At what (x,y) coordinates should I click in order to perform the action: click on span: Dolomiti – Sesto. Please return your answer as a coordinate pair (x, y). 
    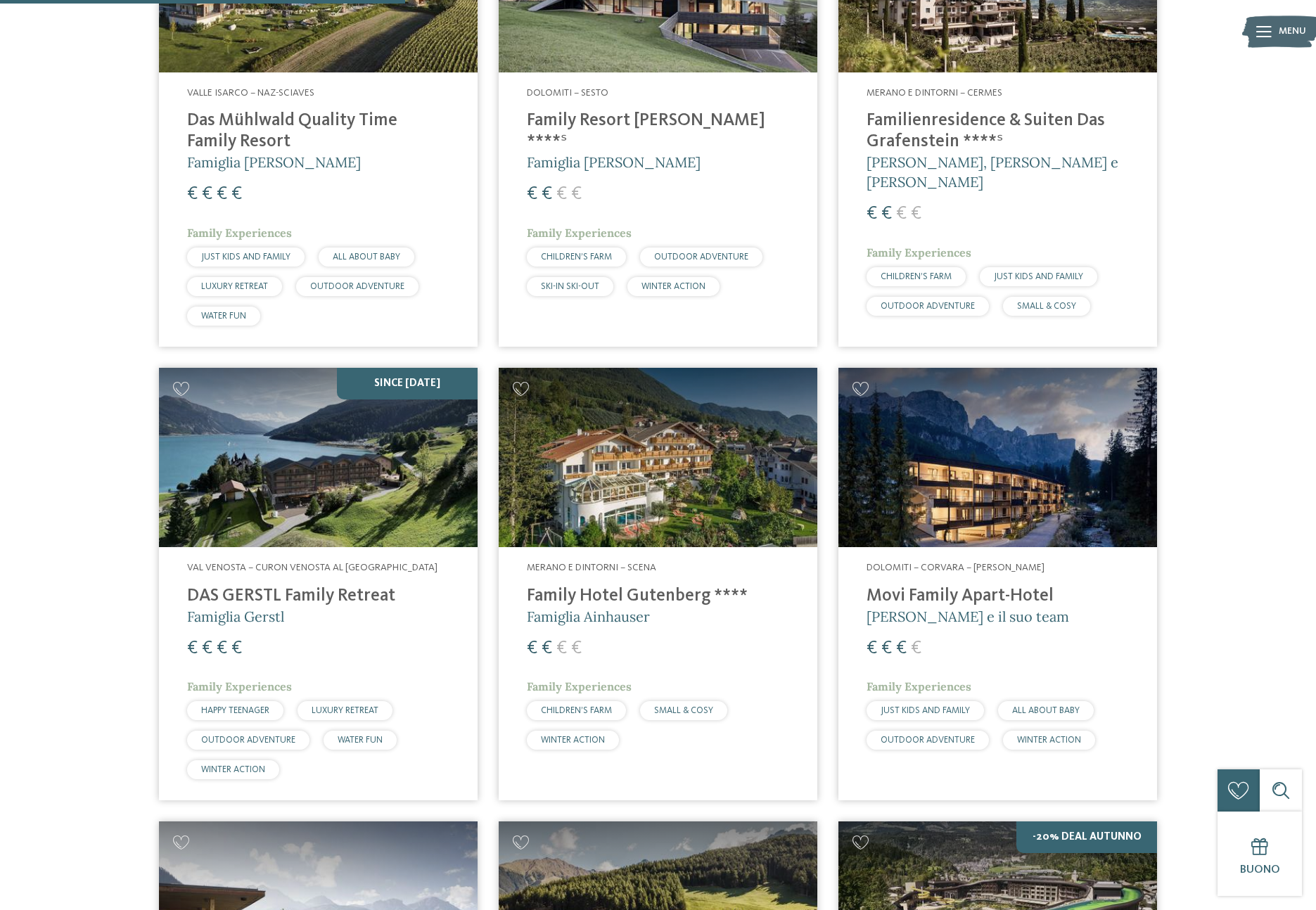
    Looking at the image, I should click on (568, 93).